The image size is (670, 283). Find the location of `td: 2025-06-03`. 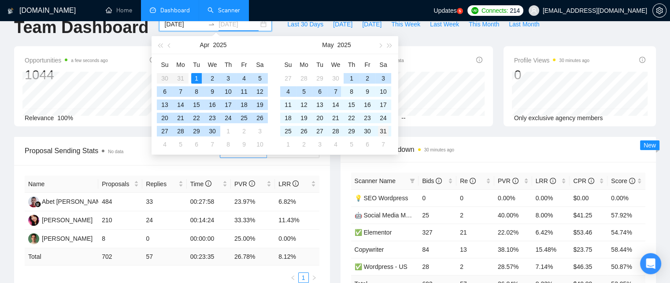

td: 2025-06-03 is located at coordinates (320, 144).